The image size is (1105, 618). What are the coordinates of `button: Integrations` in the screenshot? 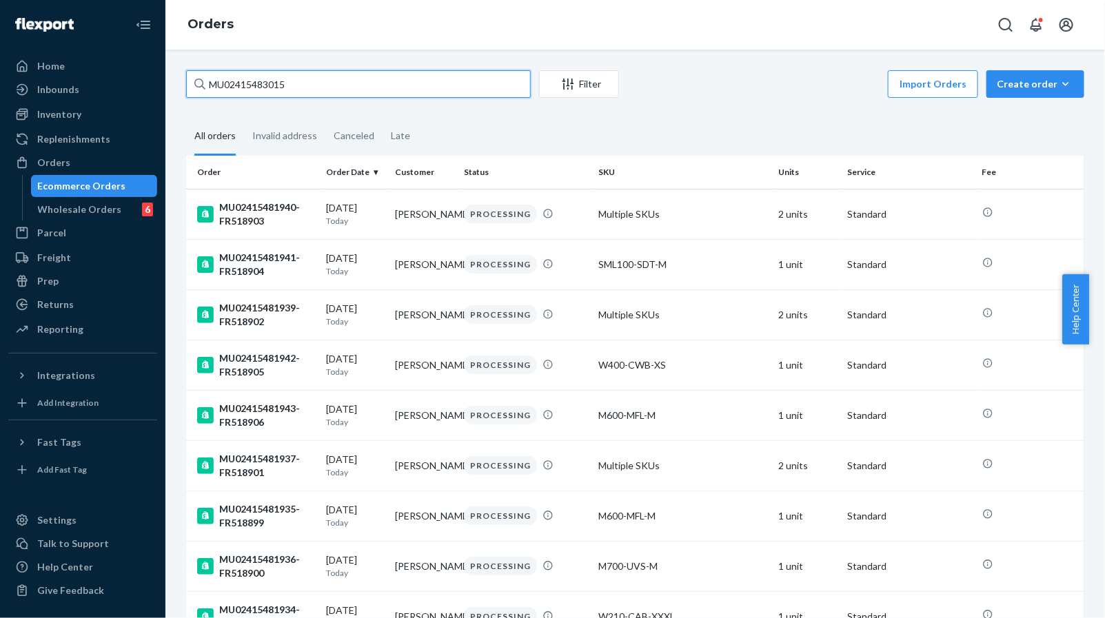 It's located at (83, 376).